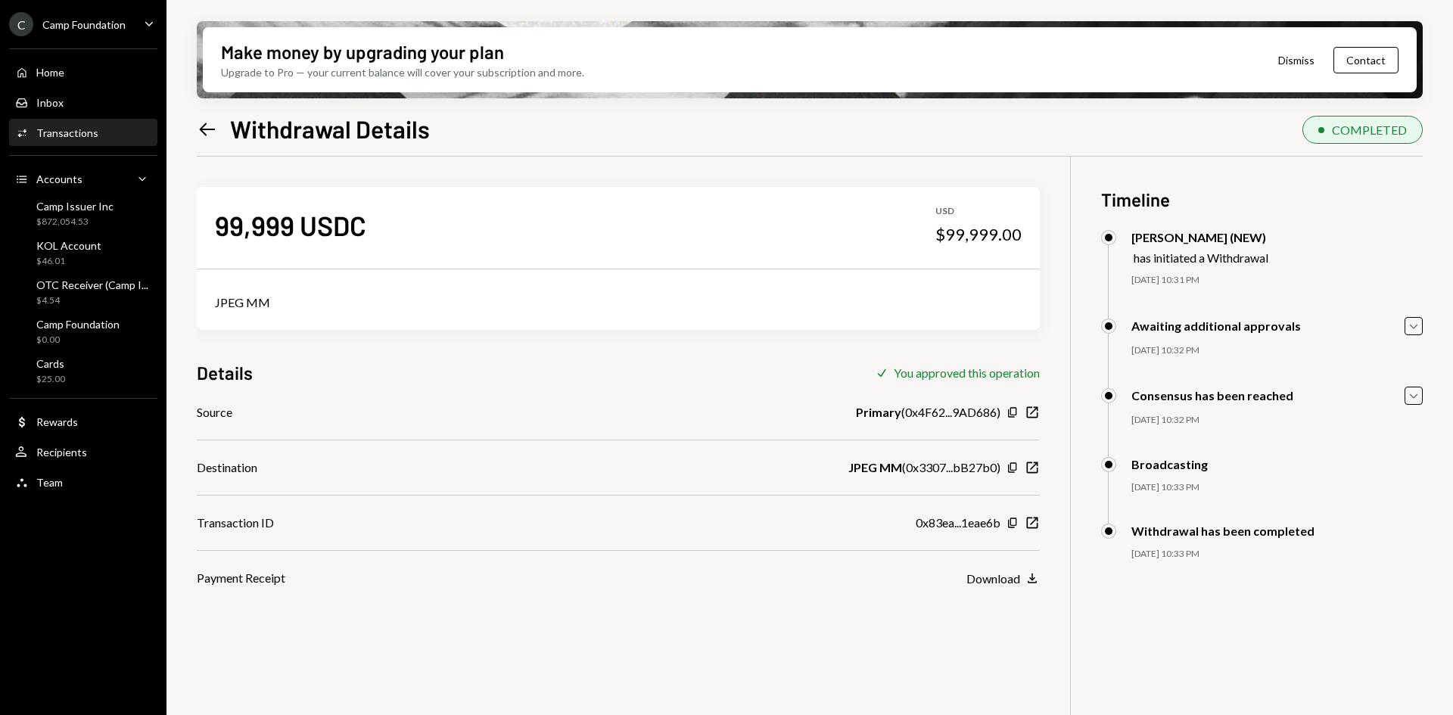  Describe the element at coordinates (21, 24) in the screenshot. I see `div: C` at that location.